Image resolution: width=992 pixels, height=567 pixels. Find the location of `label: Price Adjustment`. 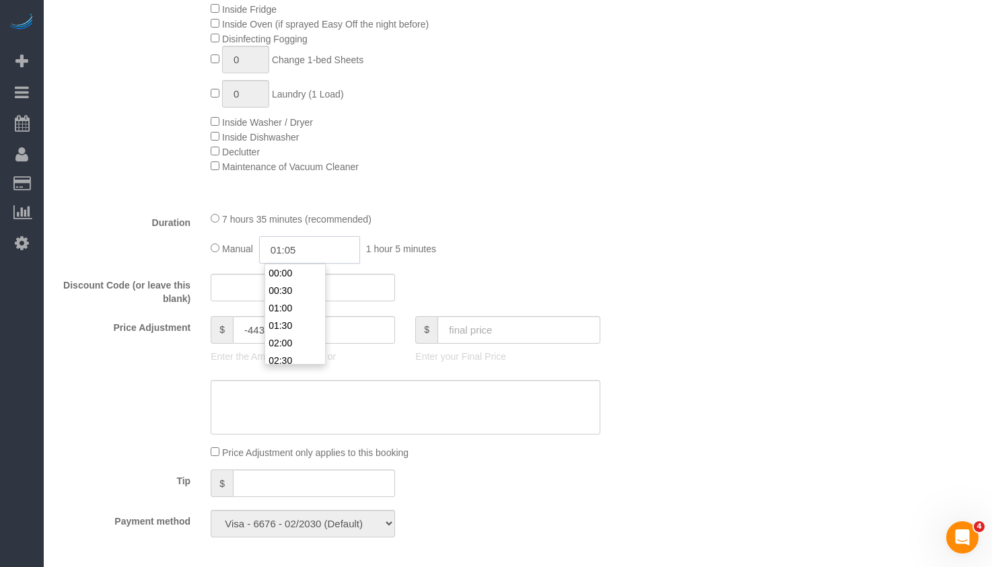

label: Price Adjustment is located at coordinates (124, 325).